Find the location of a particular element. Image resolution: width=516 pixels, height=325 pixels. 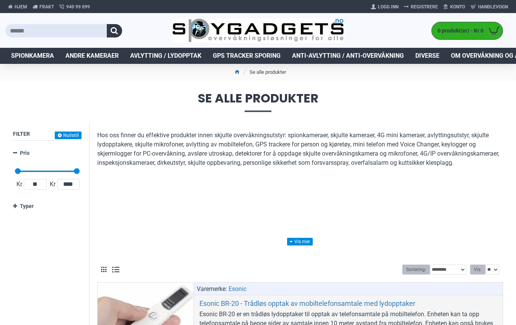

span: GPS Tracker Sporing is located at coordinates (246, 56).